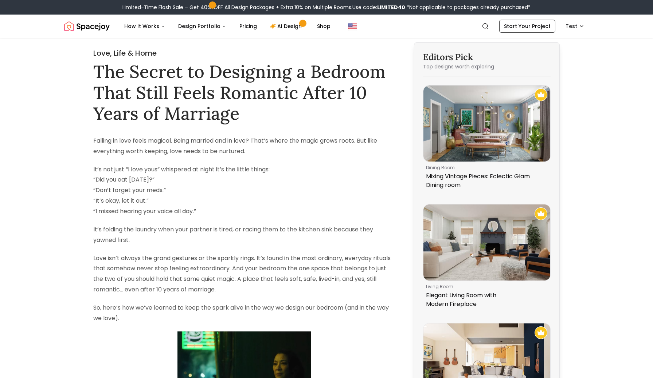  I want to click on img: United States, so click(352, 26).